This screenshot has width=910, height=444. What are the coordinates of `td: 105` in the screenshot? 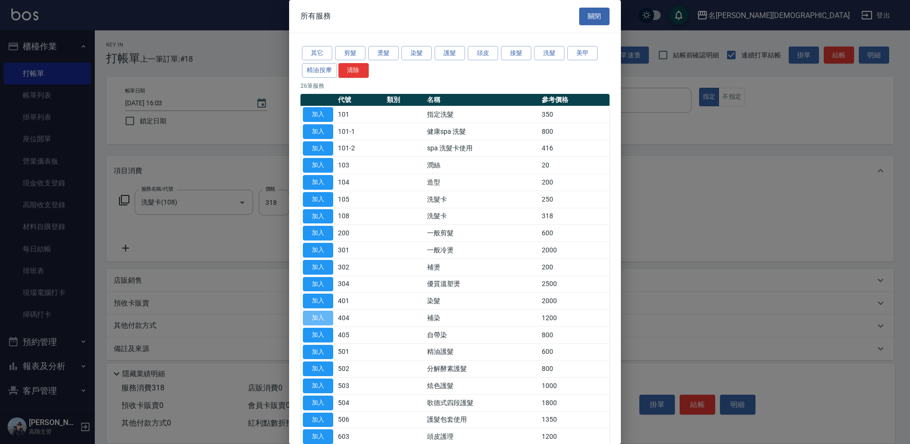 It's located at (360, 199).